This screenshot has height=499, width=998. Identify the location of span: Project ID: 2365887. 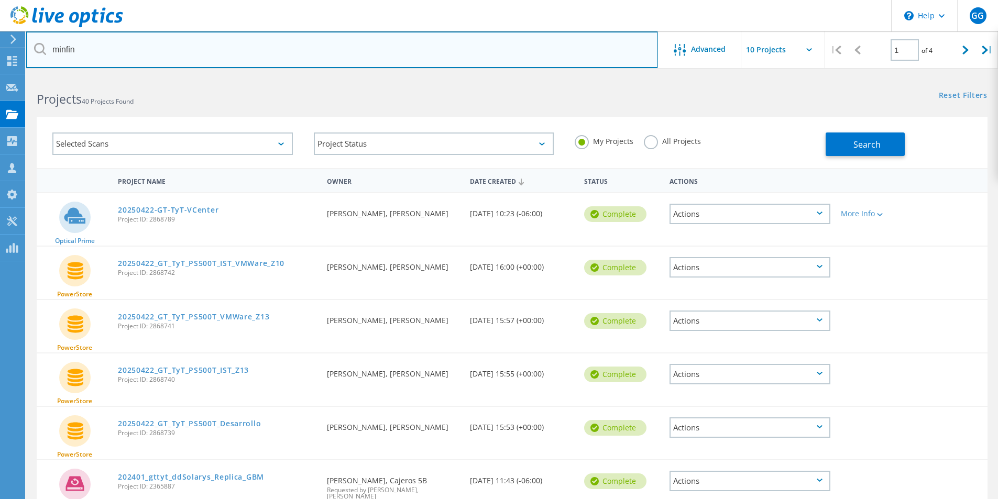
(217, 487).